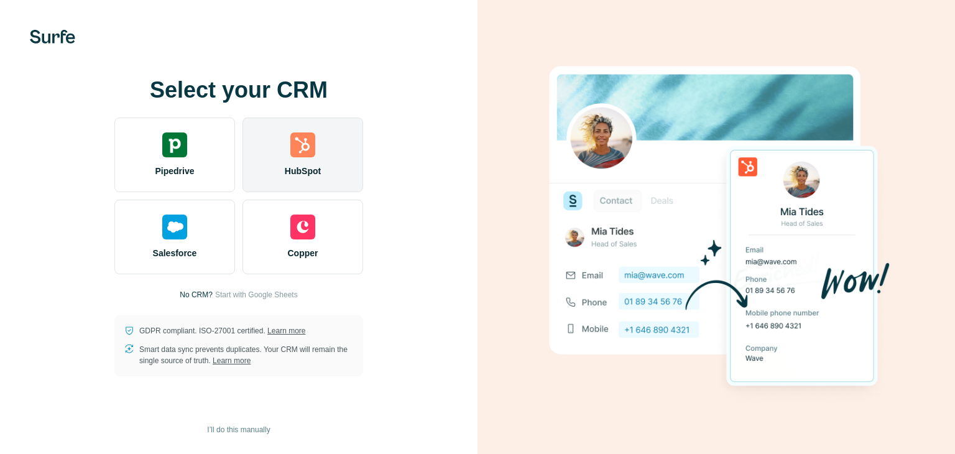  I want to click on p: GDPR compliant. ISO-27001 certified., so click(222, 331).